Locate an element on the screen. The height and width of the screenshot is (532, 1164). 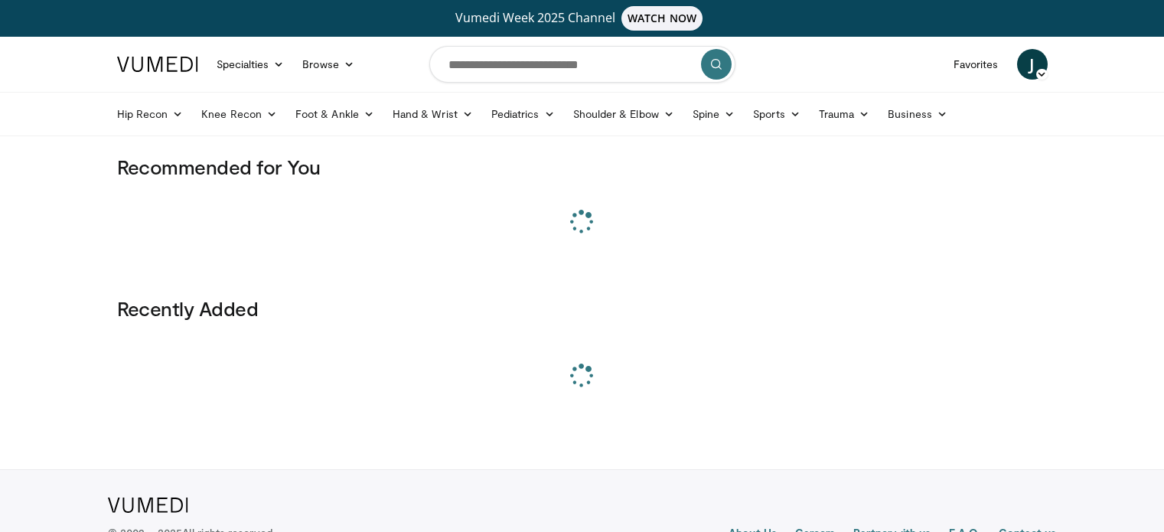
a: Specialties is located at coordinates (250, 64).